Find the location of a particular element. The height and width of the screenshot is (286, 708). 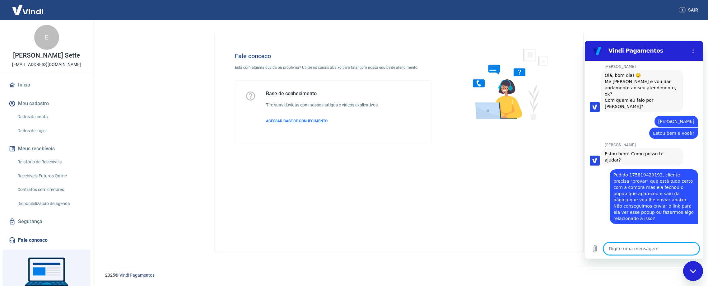

a: Recebíveis Futuros Online is located at coordinates (50, 176).